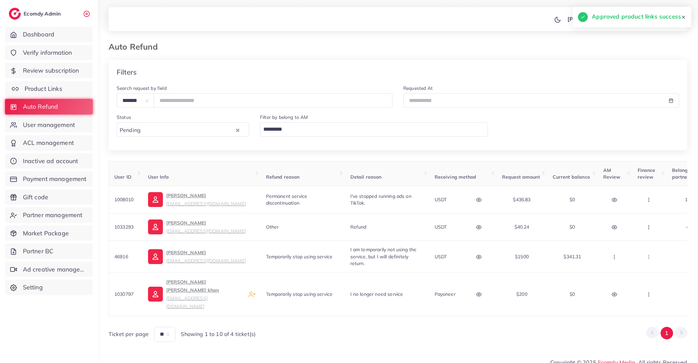  Describe the element at coordinates (49, 34) in the screenshot. I see `a: Dashboard` at that location.